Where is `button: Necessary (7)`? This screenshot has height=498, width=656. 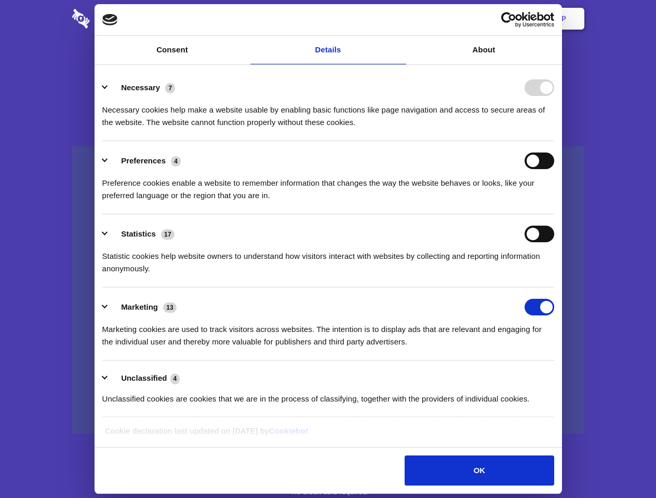
button: Necessary (7) is located at coordinates (142, 88).